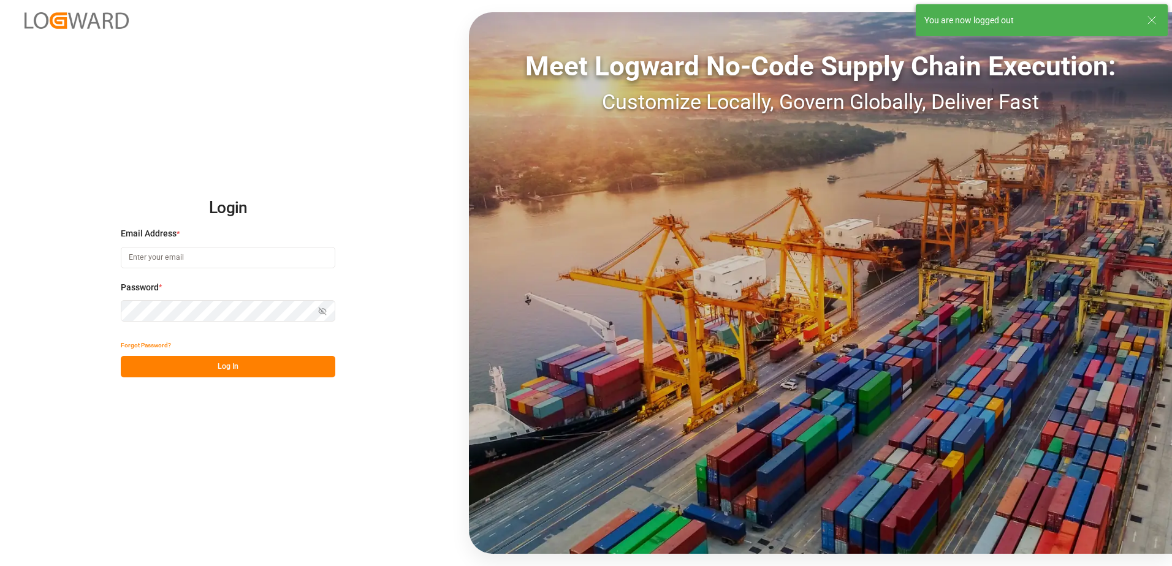  I want to click on h2: Login, so click(228, 208).